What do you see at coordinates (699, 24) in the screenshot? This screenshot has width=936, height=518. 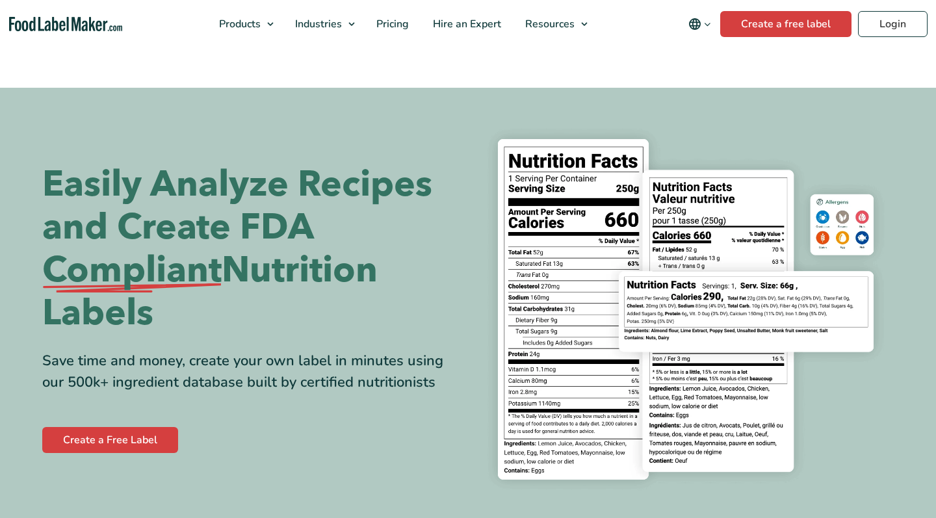 I see `button: Change language` at bounding box center [699, 24].